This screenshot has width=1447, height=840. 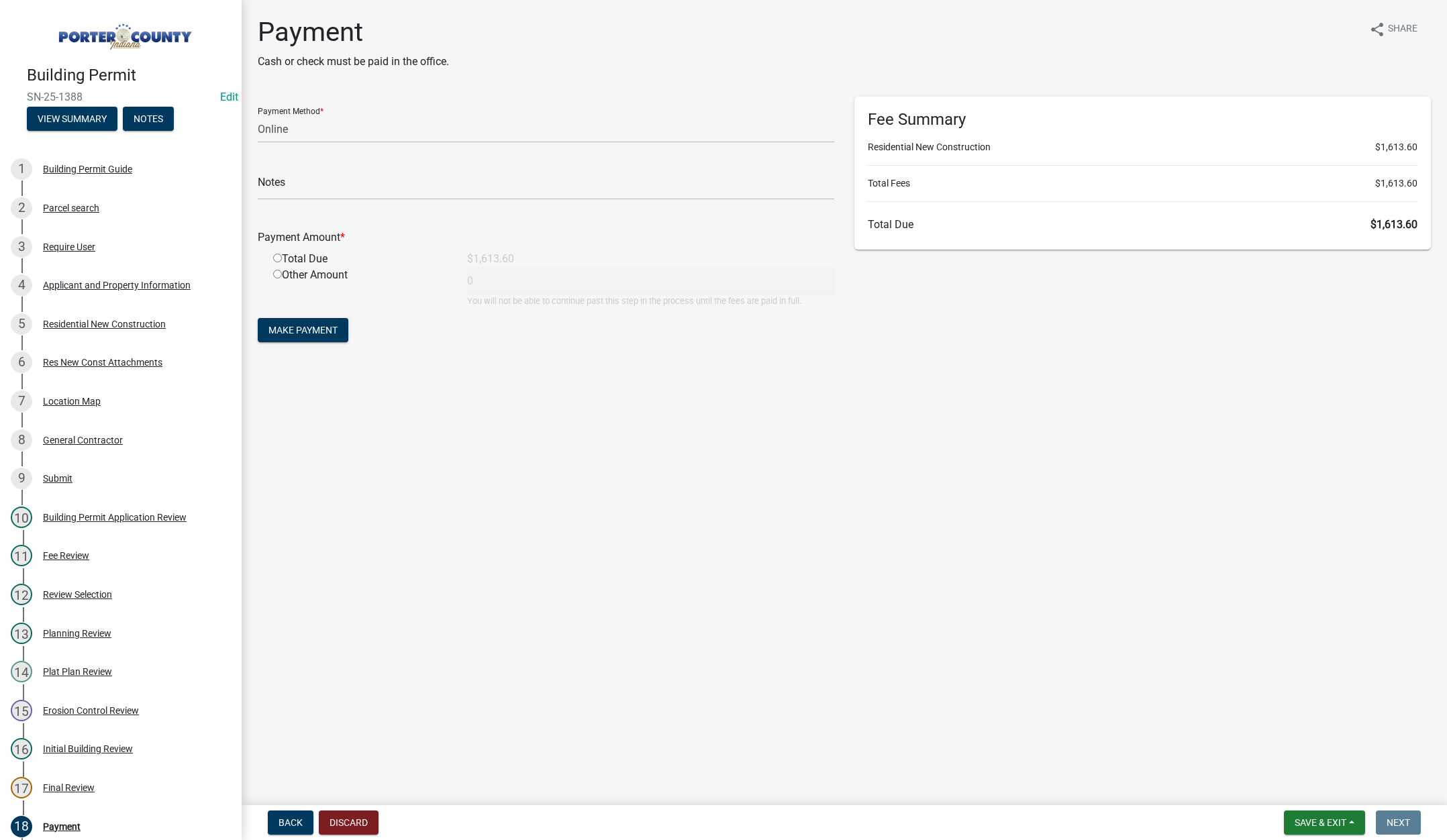 What do you see at coordinates (1142, 183) in the screenshot?
I see `li: Total Fees` at bounding box center [1142, 183].